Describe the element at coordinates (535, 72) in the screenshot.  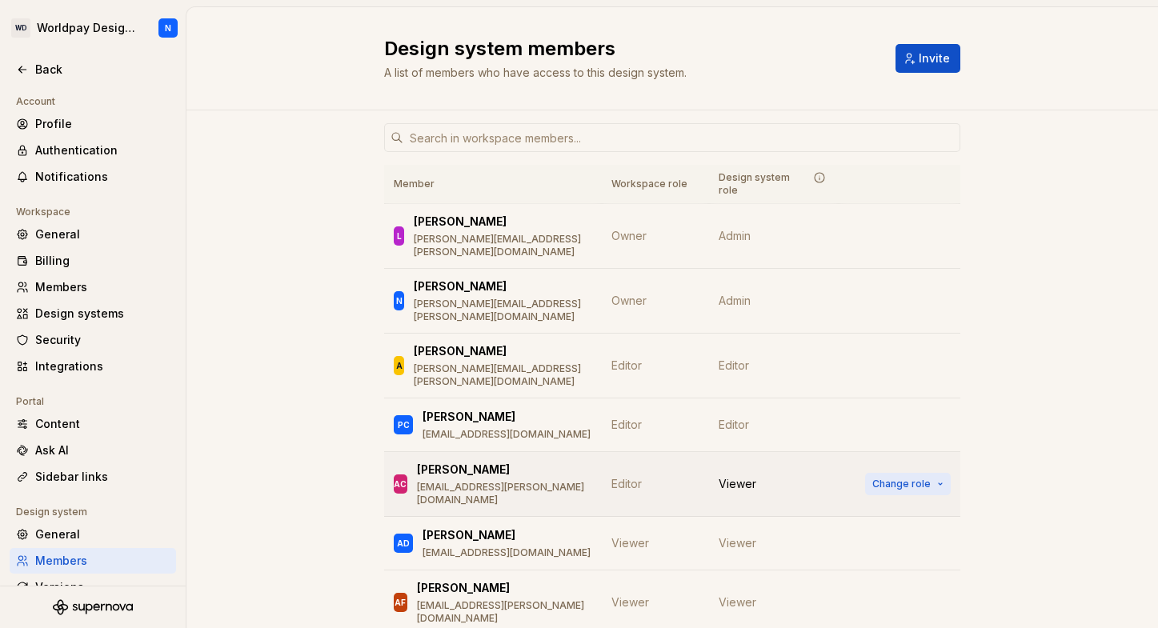
I see `span: A list of members who have access to this design system.` at that location.